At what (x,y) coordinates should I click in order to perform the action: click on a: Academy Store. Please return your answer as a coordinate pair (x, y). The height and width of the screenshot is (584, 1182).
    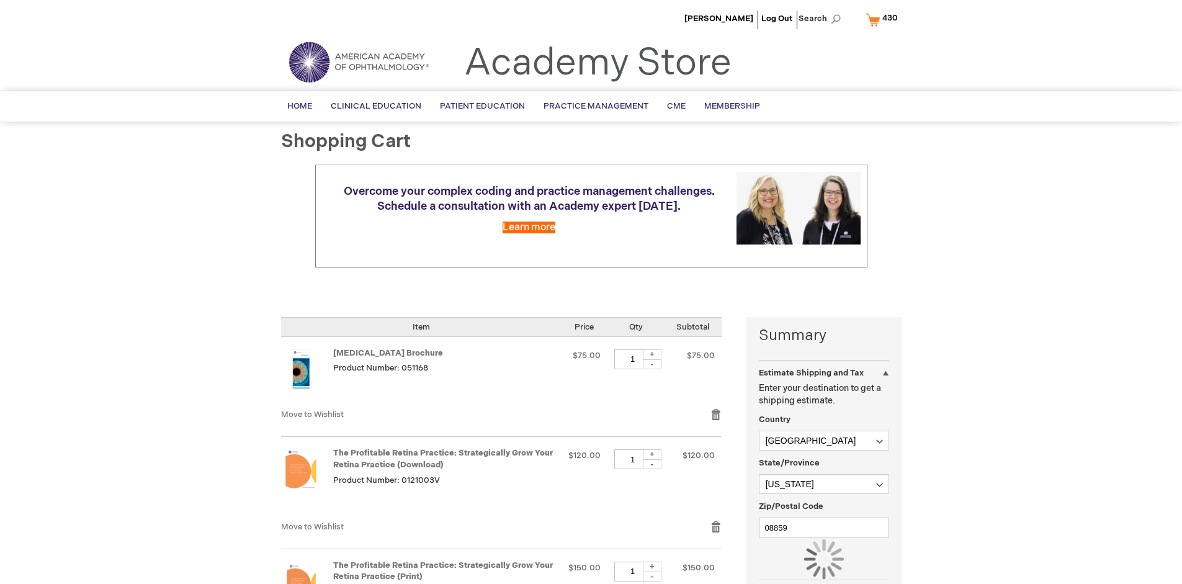
    Looking at the image, I should click on (597, 63).